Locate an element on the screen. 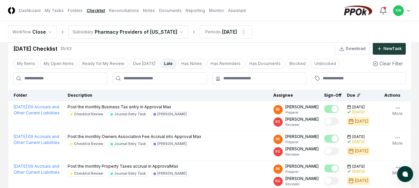  a: Notes is located at coordinates (149, 11).